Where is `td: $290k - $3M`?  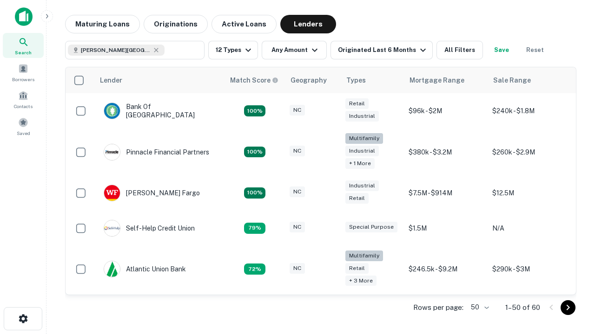 td: $290k - $3M is located at coordinates (529, 269).